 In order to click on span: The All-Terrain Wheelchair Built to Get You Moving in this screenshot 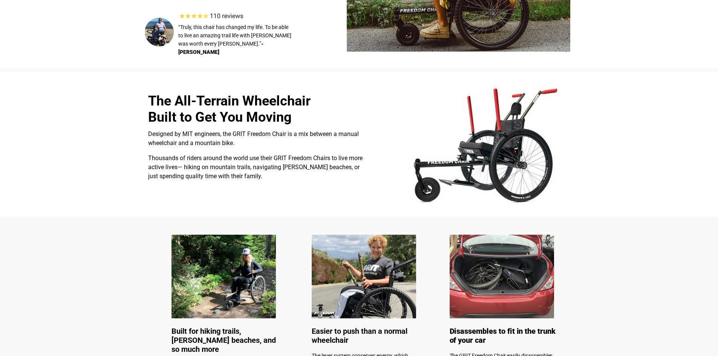, I will do `click(229, 109)`.